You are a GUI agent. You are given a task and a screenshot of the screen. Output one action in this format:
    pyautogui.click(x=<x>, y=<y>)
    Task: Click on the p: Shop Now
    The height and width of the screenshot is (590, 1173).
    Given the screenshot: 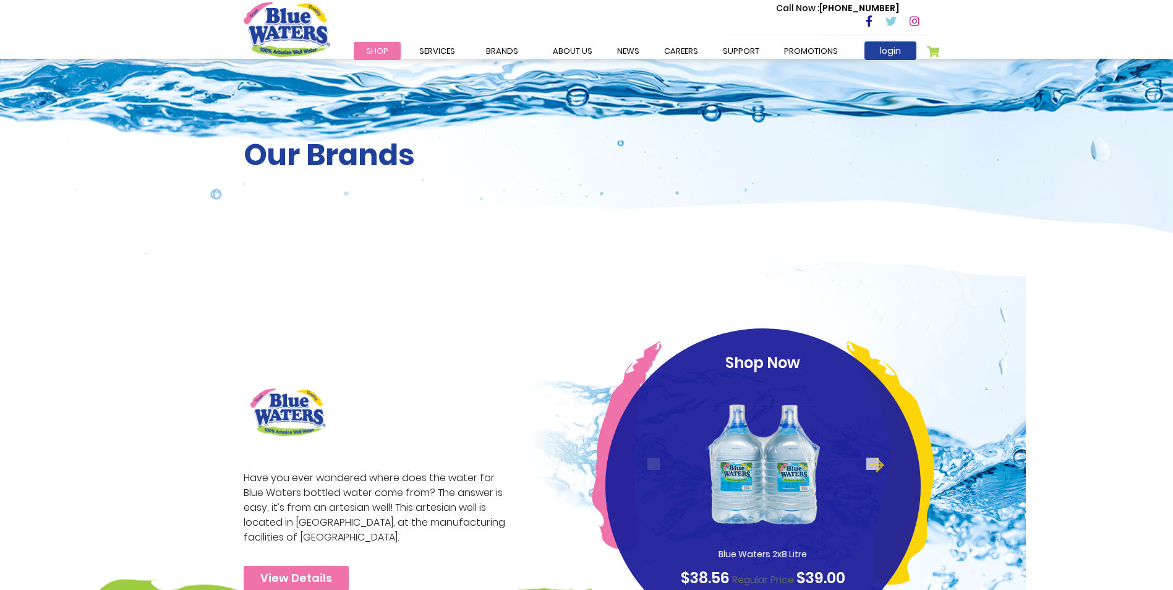 What is the action you would take?
    pyautogui.click(x=763, y=363)
    